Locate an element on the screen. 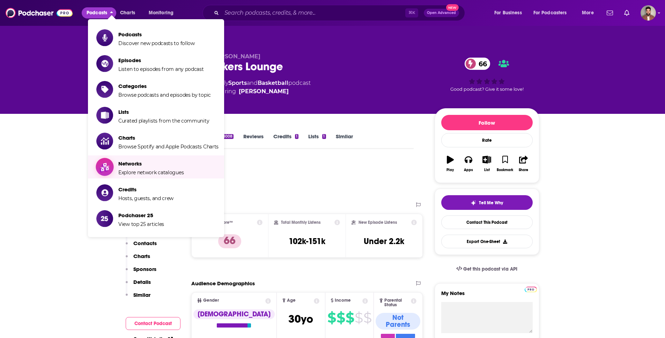 This screenshot has height=338, width=665. span: Listen to episodes from any podcast is located at coordinates (161, 69).